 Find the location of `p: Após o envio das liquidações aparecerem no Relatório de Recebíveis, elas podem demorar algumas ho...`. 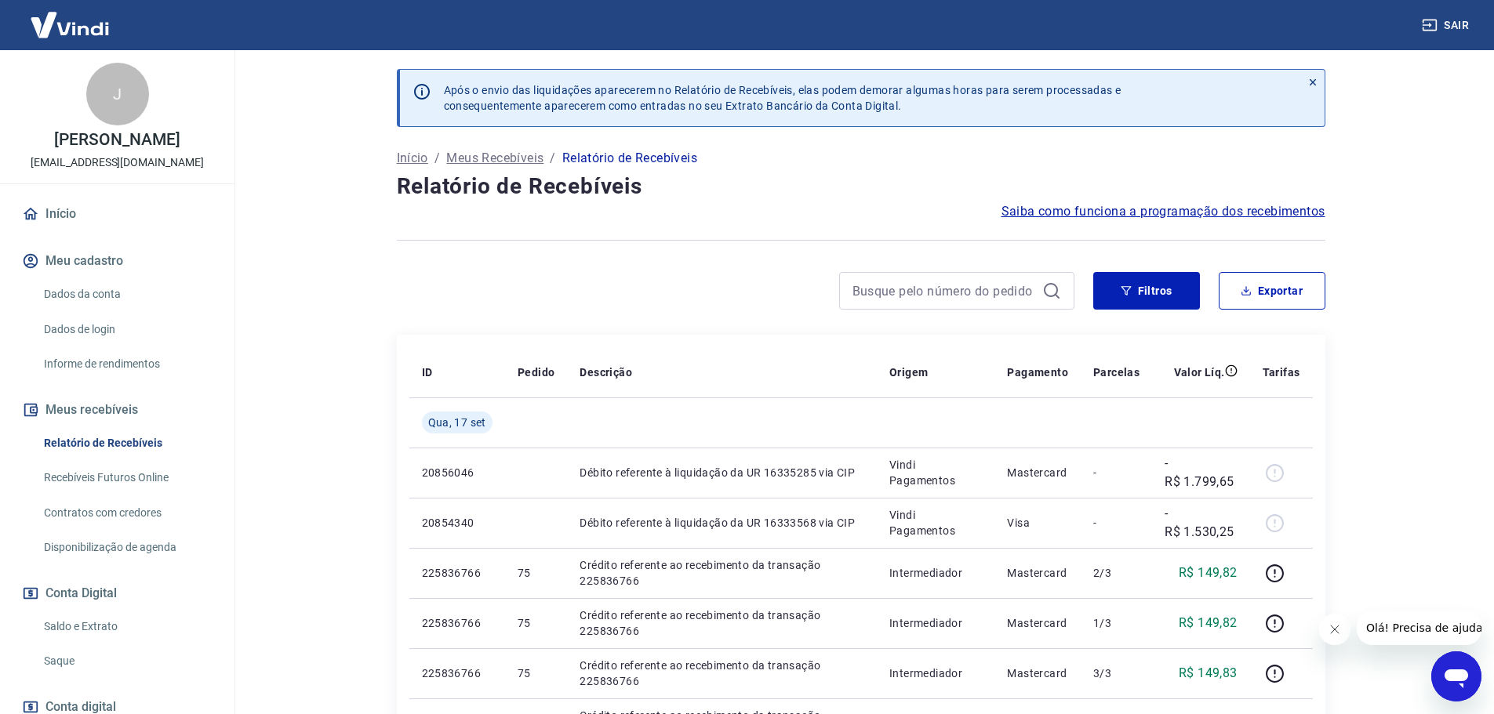

p: Após o envio das liquidações aparecerem no Relatório de Recebíveis, elas podem demorar algumas ho... is located at coordinates (783, 98).